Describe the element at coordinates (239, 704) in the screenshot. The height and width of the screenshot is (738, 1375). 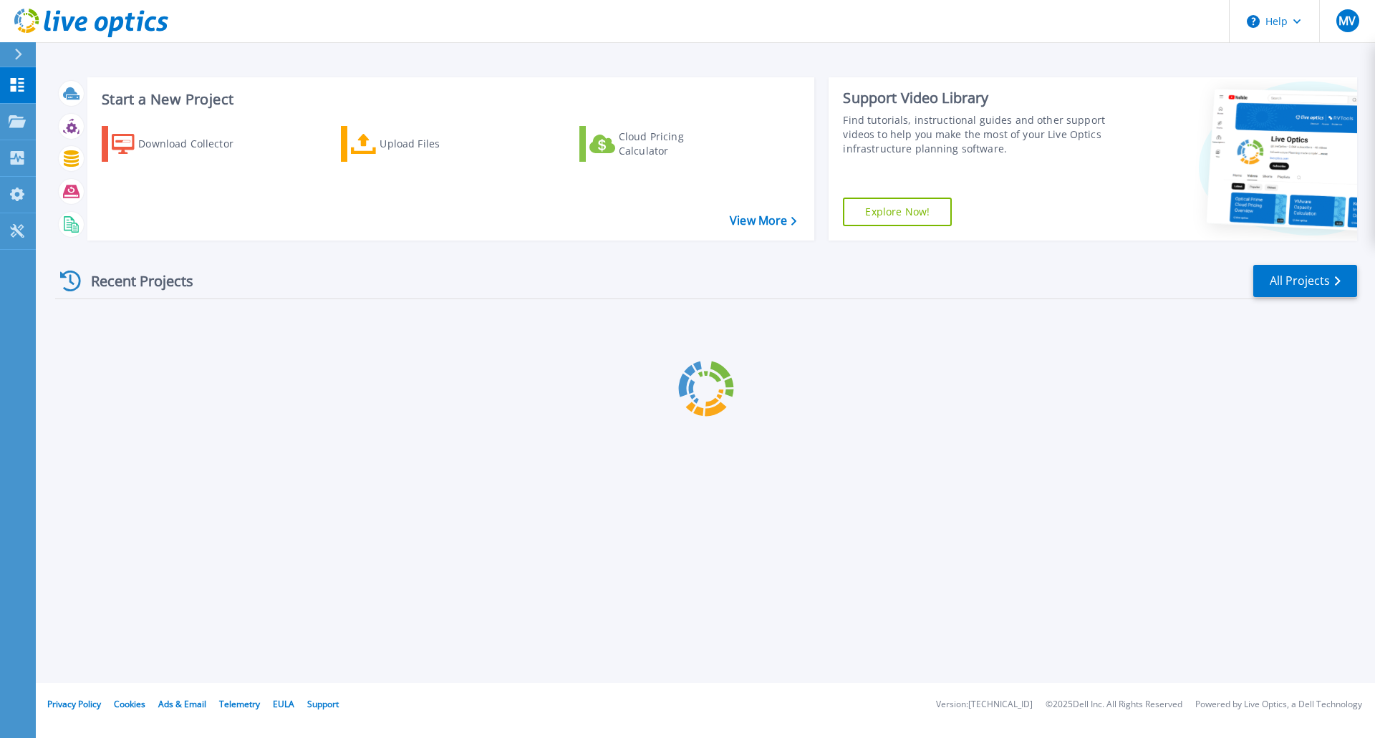
I see `a: Telemetry` at that location.